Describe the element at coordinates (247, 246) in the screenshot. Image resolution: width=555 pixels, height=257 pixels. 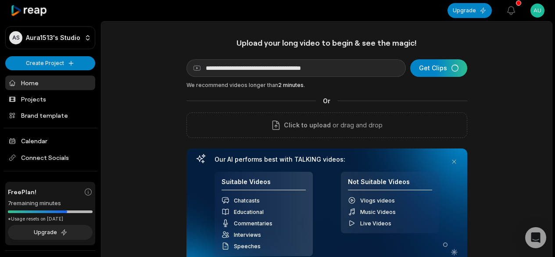
I see `span: Speeches` at that location.